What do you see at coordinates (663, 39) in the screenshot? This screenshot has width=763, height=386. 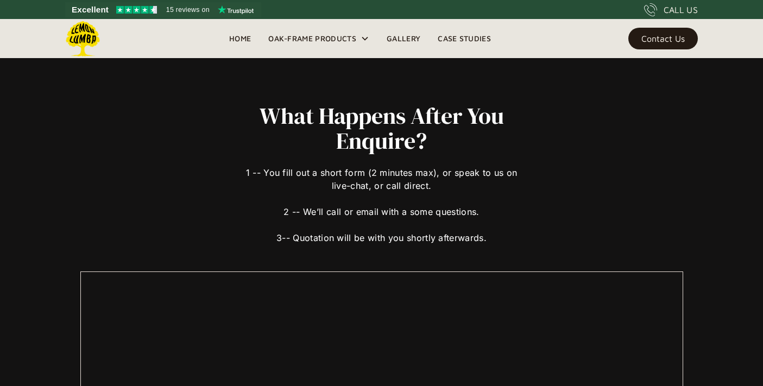 I see `div: Contact Us` at bounding box center [663, 39].